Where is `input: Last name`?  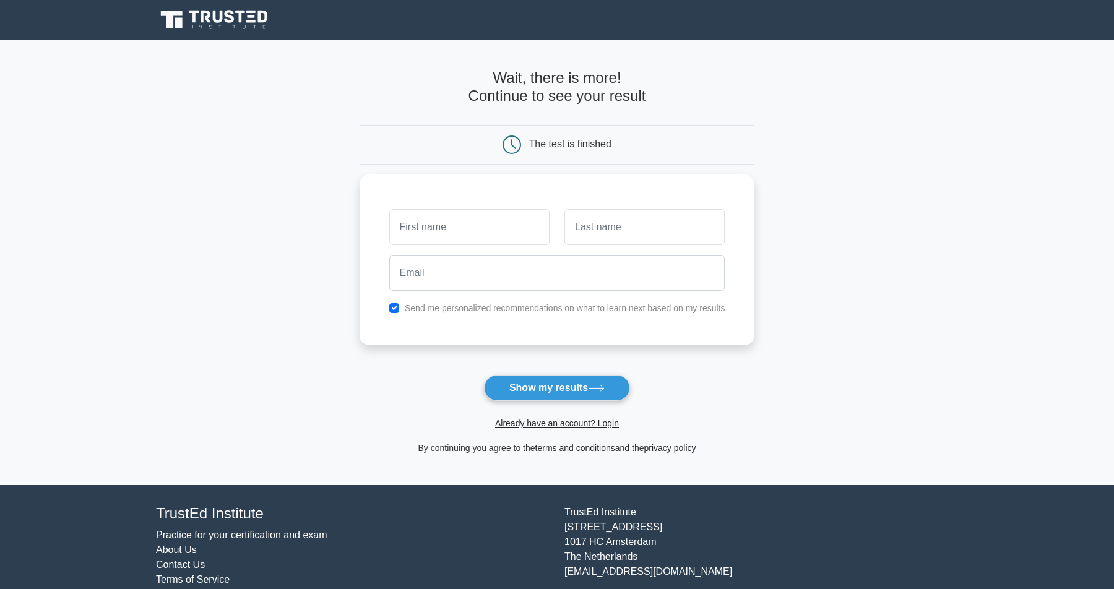
input: Last name is located at coordinates (644, 227).